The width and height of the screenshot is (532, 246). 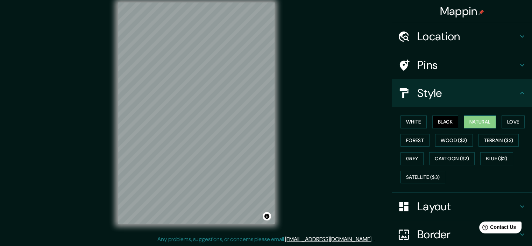 I want to click on button: Cartoon ($2), so click(x=452, y=158).